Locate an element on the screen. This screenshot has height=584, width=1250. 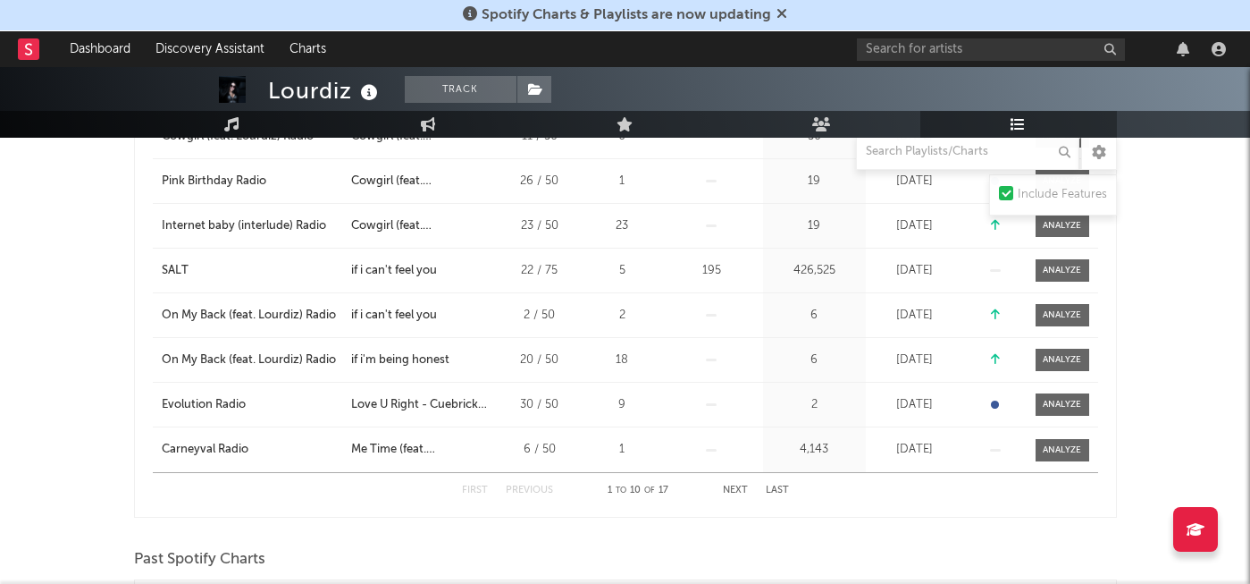
div: 195 is located at coordinates (711, 271).